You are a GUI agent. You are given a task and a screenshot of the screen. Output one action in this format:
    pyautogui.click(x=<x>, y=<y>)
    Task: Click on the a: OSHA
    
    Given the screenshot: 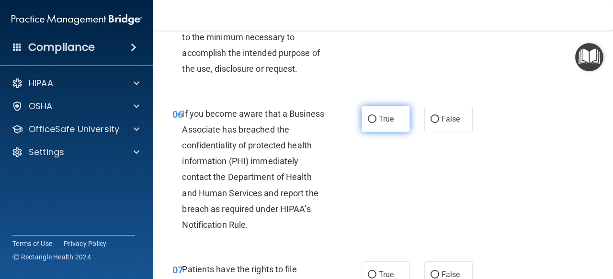 What is the action you would take?
    pyautogui.click(x=75, y=106)
    